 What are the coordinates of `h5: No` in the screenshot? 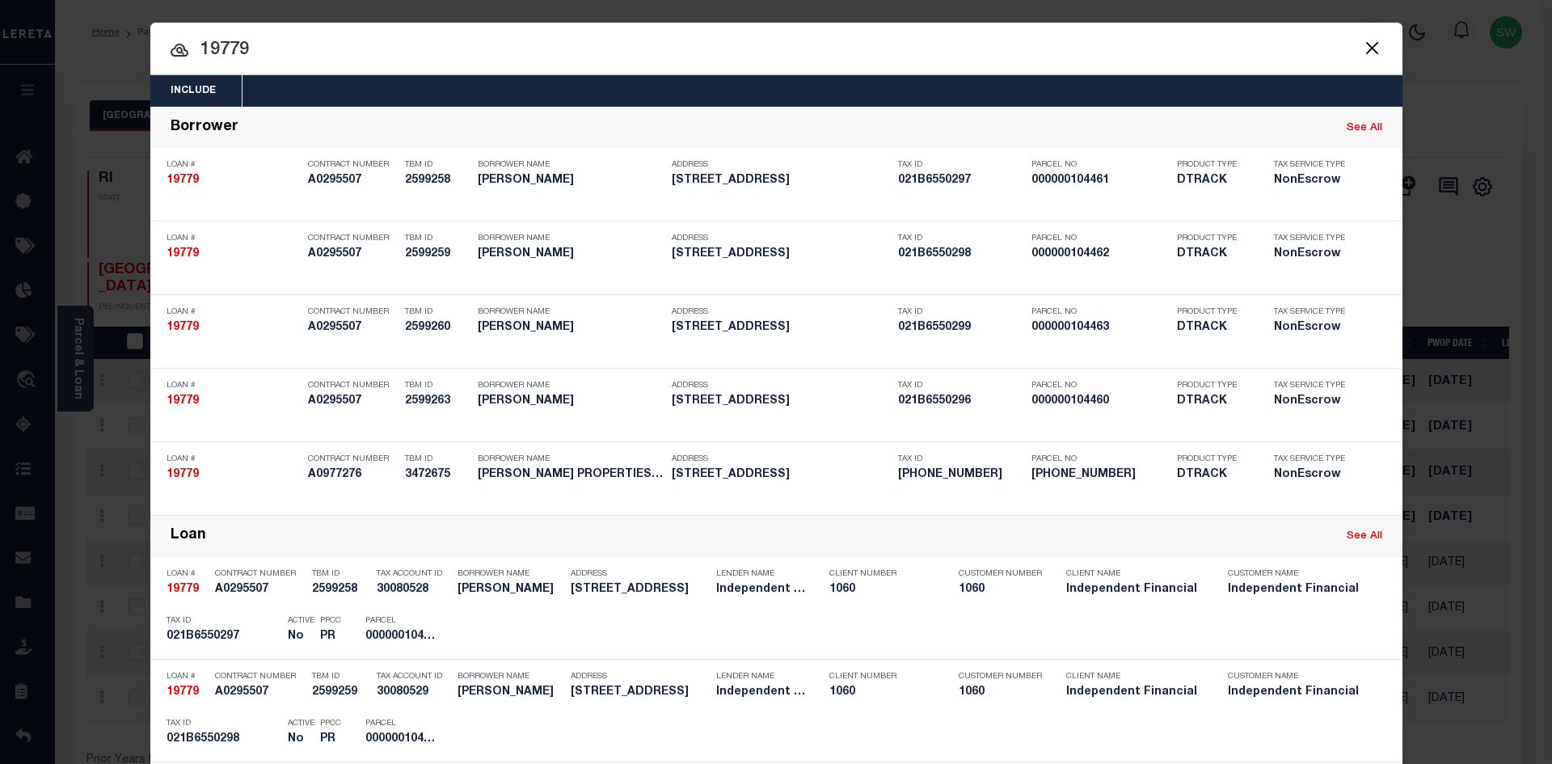 It's located at (300, 636).